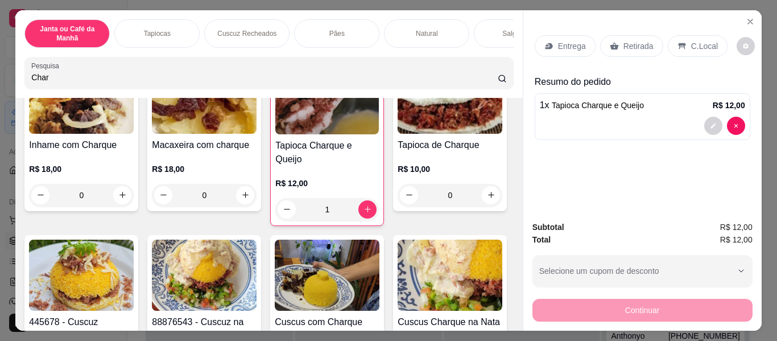 The width and height of the screenshot is (777, 341). What do you see at coordinates (67, 34) in the screenshot?
I see `p: Janta ou Café da Manhã` at bounding box center [67, 34].